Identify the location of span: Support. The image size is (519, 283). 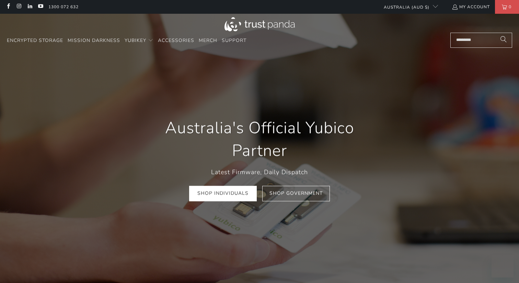
(234, 40).